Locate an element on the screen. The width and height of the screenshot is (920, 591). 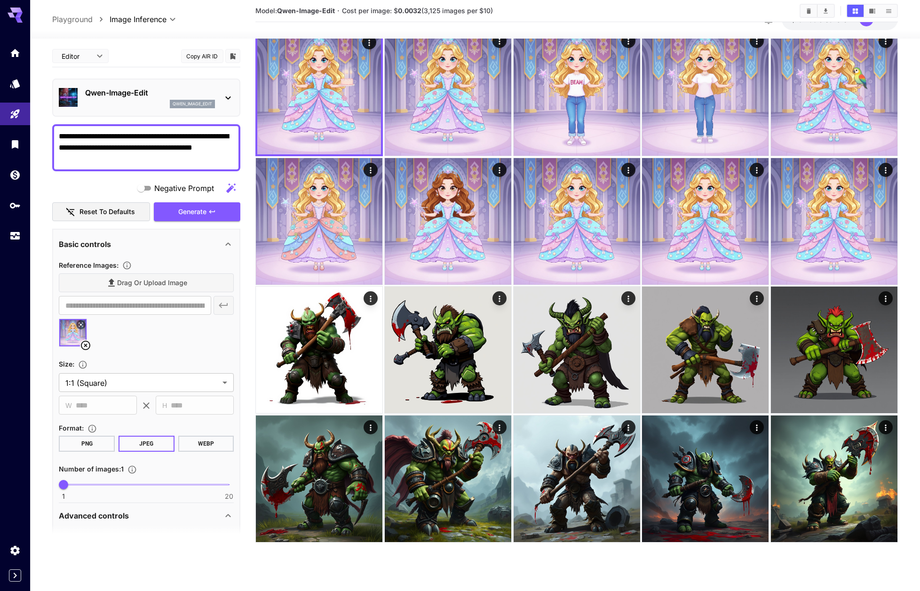
span: Negative Prompt is located at coordinates (184, 188).